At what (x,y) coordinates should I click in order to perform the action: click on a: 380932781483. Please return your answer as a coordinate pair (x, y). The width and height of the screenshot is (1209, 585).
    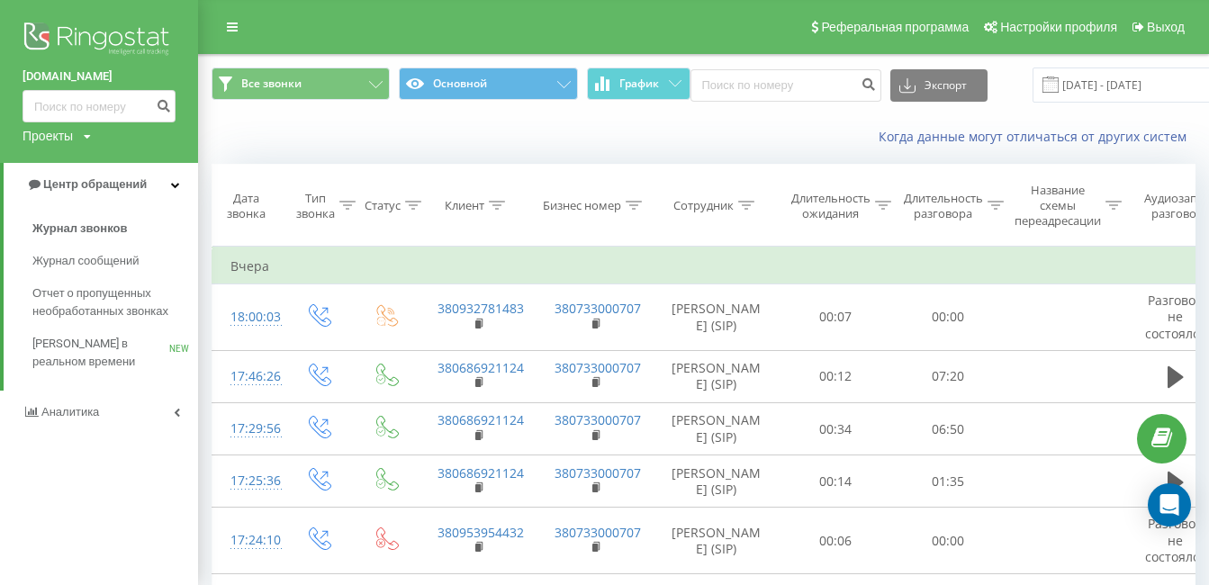
    Looking at the image, I should click on (481, 308).